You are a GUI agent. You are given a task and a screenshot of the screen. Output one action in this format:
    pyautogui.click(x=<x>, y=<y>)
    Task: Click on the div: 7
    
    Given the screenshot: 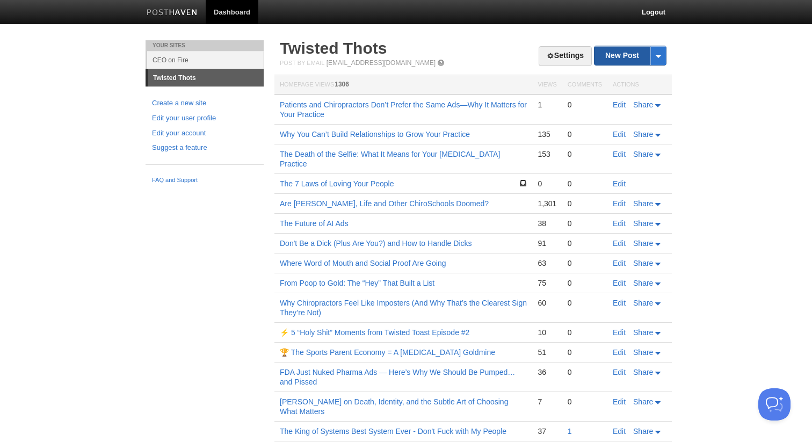 What is the action you would take?
    pyautogui.click(x=546, y=402)
    